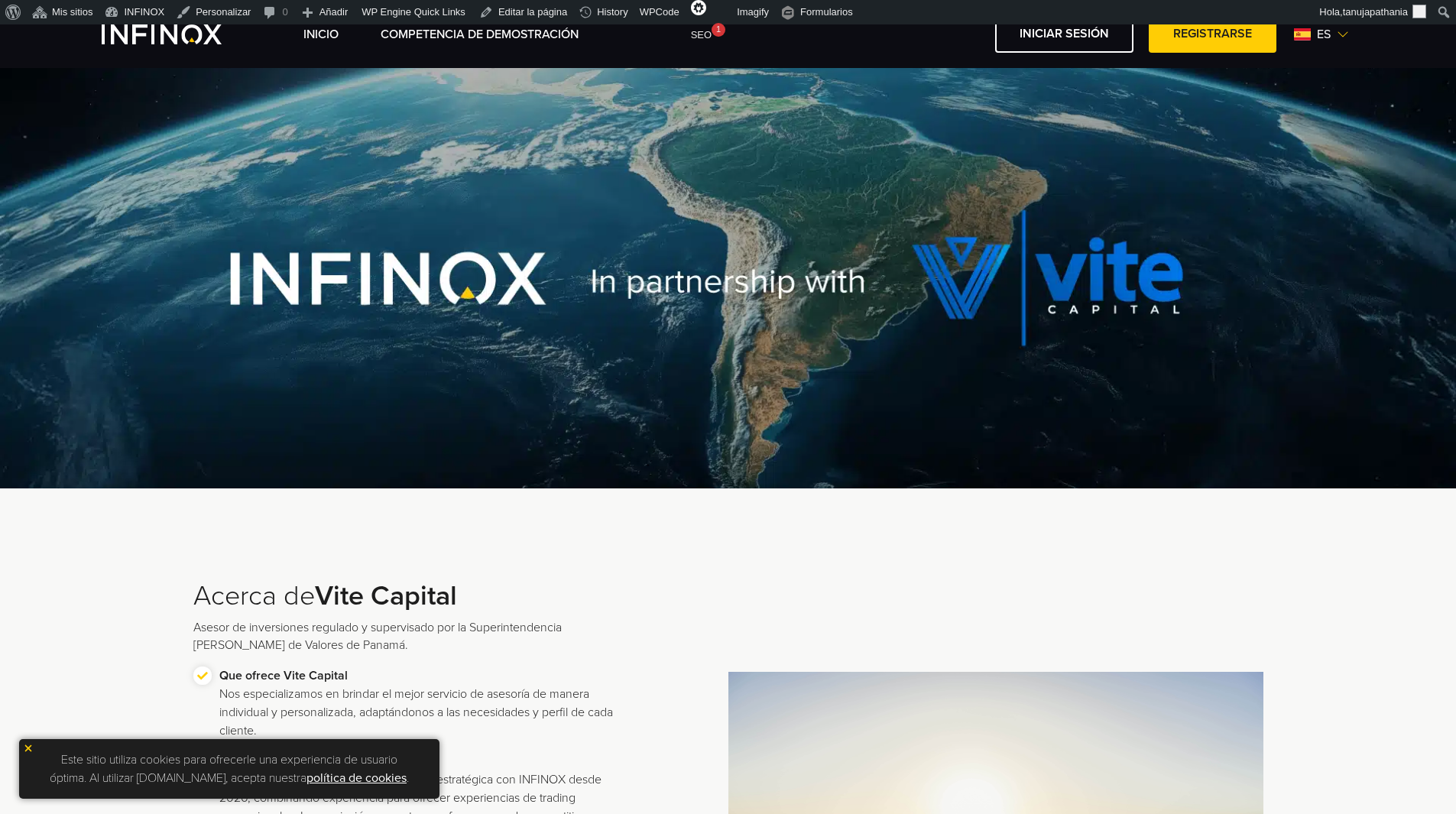 The image size is (1456, 814). I want to click on span: SEO, so click(701, 35).